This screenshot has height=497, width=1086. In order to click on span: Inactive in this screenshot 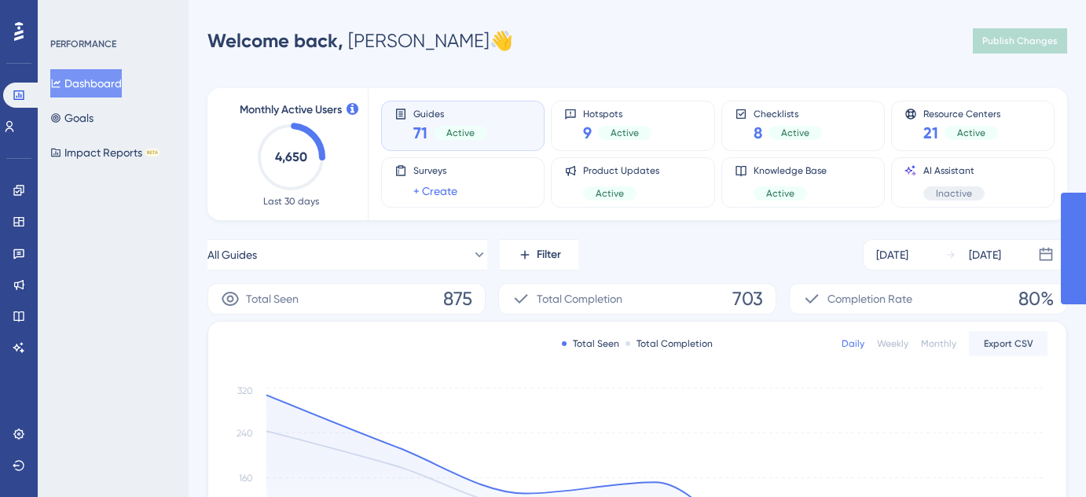, I will do `click(954, 193)`.